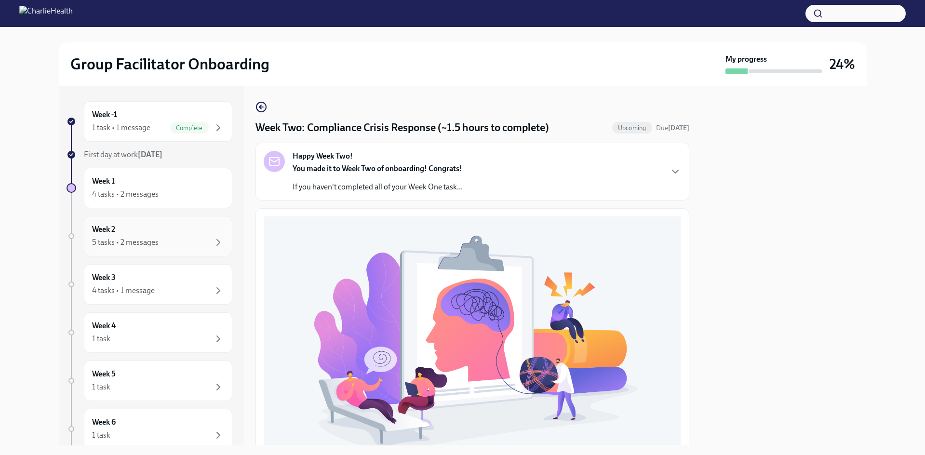 The width and height of the screenshot is (925, 455). What do you see at coordinates (377, 168) in the screenshot?
I see `strong: You made it to Week Two of onboarding! Congrats!` at bounding box center [377, 168].